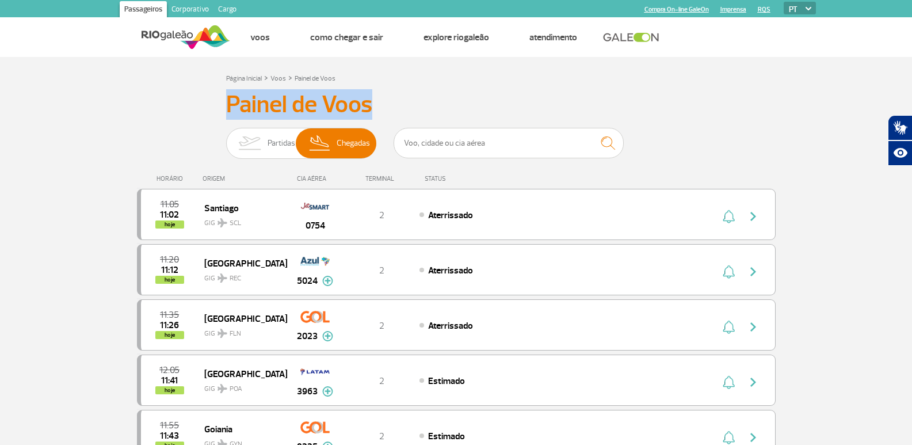 Image resolution: width=912 pixels, height=445 pixels. Describe the element at coordinates (170, 270) in the screenshot. I see `span: 2025-08-25 11:12:00` at that location.